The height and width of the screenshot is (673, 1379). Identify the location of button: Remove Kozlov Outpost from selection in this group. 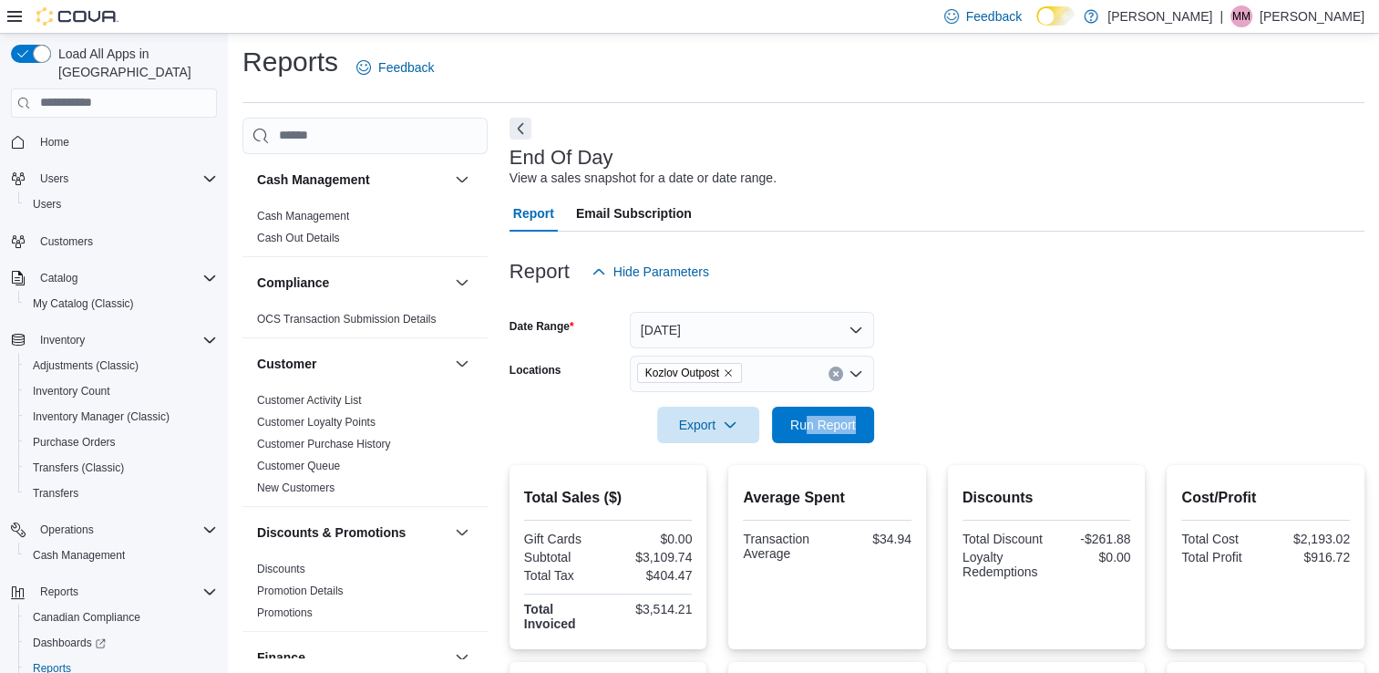
(728, 373).